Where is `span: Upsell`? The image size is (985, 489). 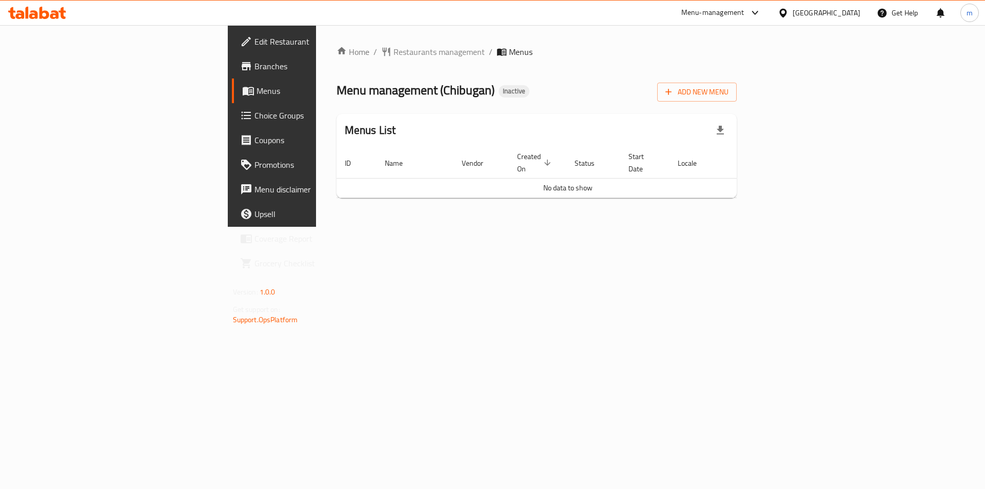 span: Upsell is located at coordinates (319, 214).